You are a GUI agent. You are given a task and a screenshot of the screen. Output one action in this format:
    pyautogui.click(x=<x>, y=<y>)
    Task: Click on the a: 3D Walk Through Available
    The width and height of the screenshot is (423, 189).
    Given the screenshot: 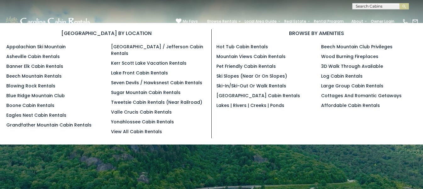 What is the action you would take?
    pyautogui.click(x=352, y=66)
    